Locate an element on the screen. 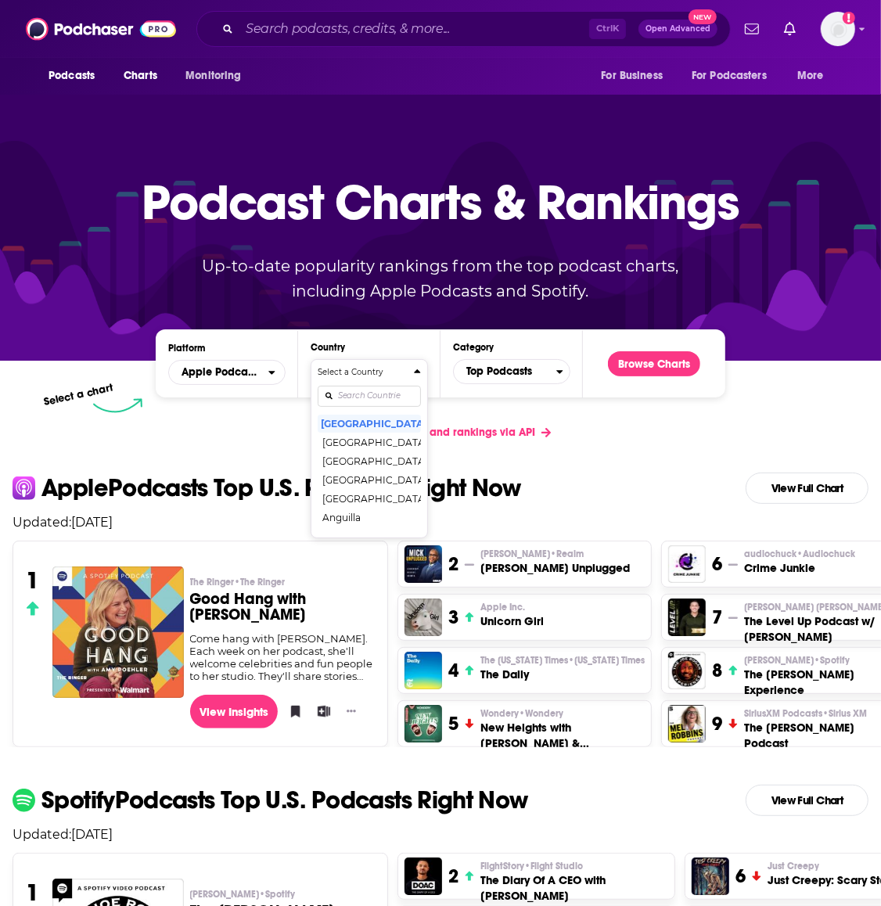 This screenshot has width=881, height=906. span: Wondery is located at coordinates (522, 713).